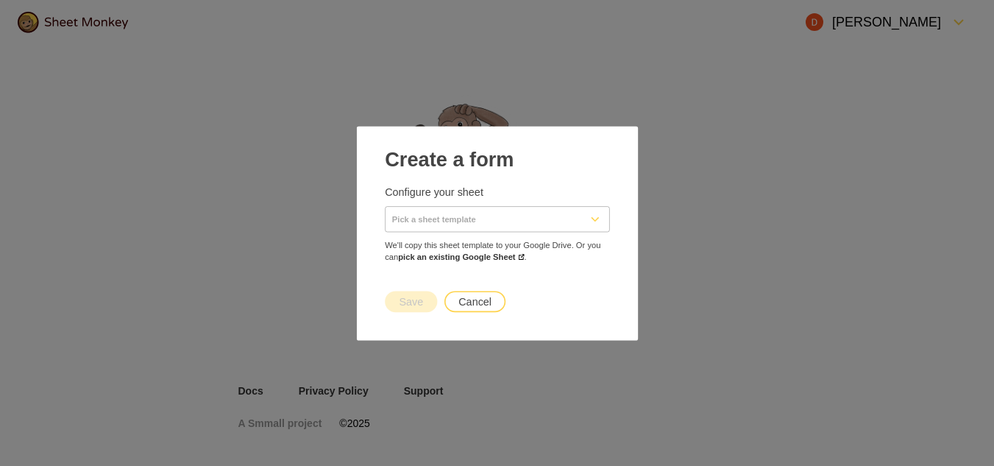  I want to click on a: pick an existing Google Sheet, so click(460, 256).